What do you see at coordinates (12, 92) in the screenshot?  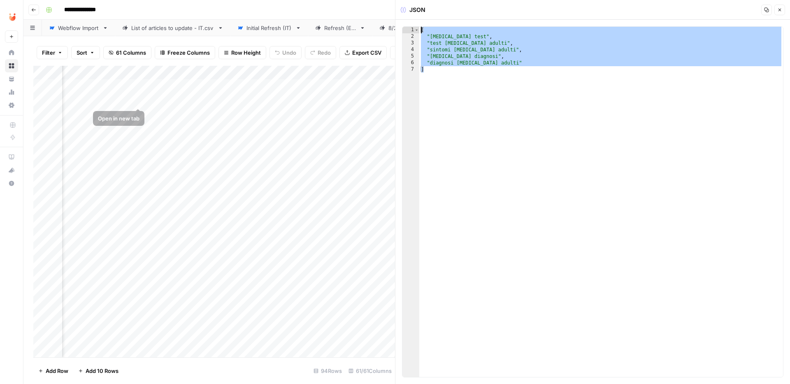 I see `a: Usage` at bounding box center [12, 92].